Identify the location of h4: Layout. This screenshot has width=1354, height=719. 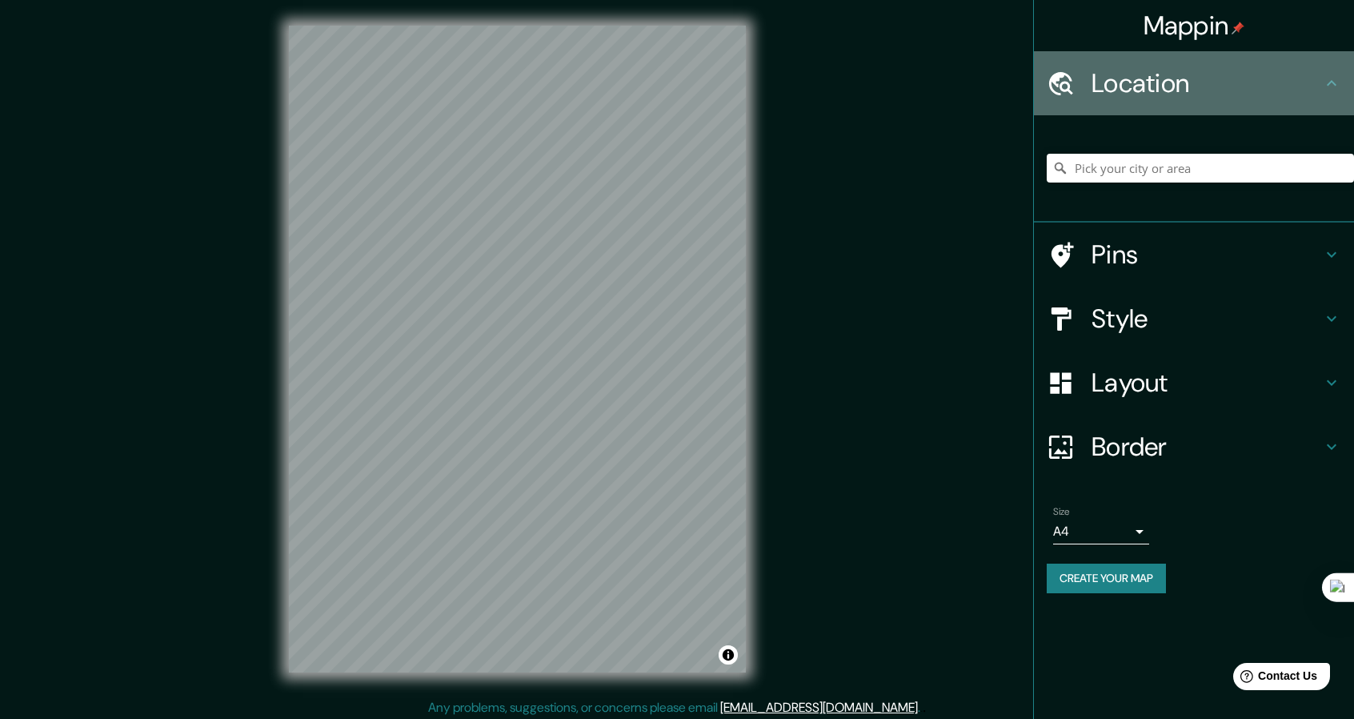
(1207, 383).